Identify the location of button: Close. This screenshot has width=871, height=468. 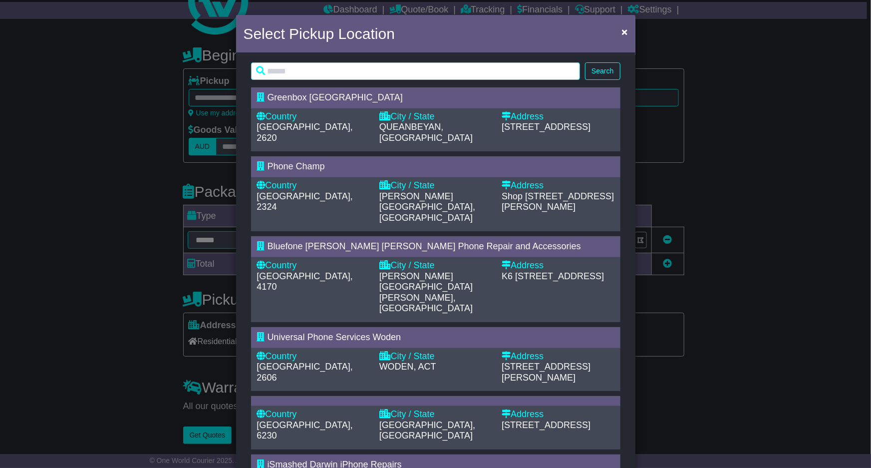
(625, 31).